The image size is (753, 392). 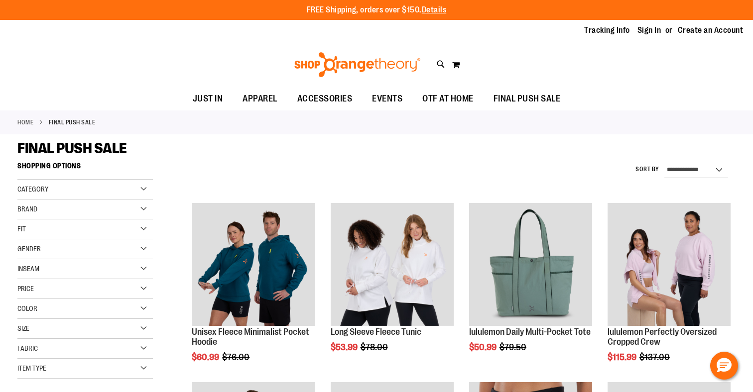 What do you see at coordinates (376, 10) in the screenshot?
I see `p: FREE Shipping, orders over $150.` at bounding box center [376, 10].